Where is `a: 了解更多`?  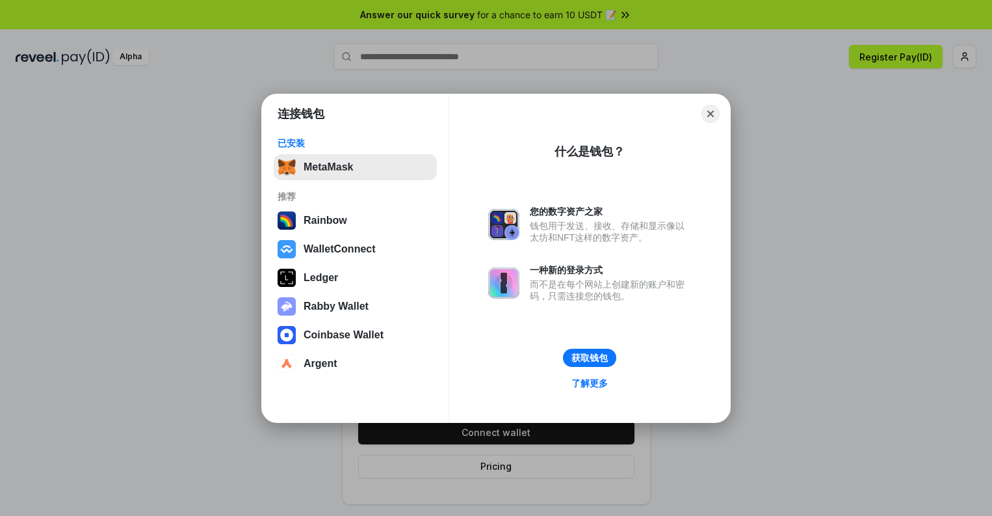
a: 了解更多 is located at coordinates (590, 383).